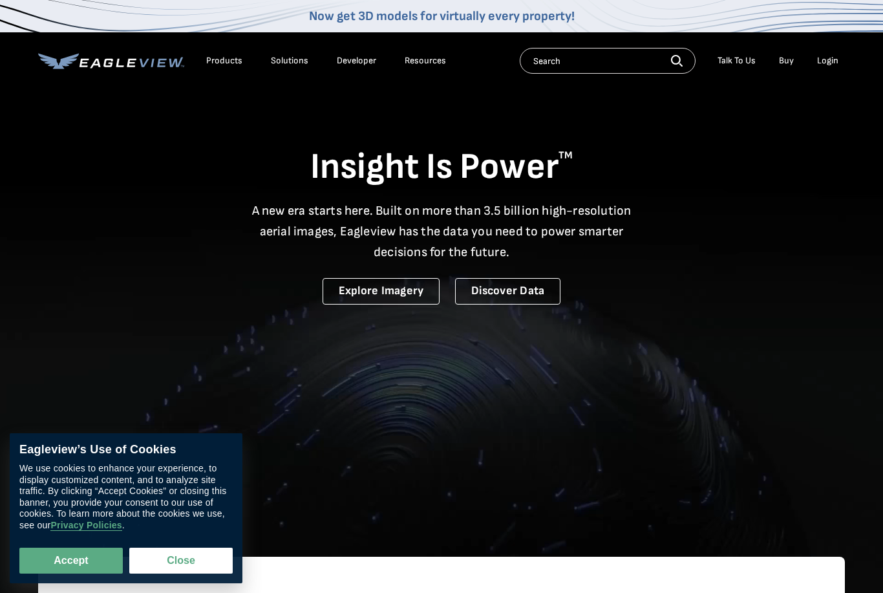 Image resolution: width=883 pixels, height=593 pixels. Describe the element at coordinates (71, 561) in the screenshot. I see `button: Accept` at that location.